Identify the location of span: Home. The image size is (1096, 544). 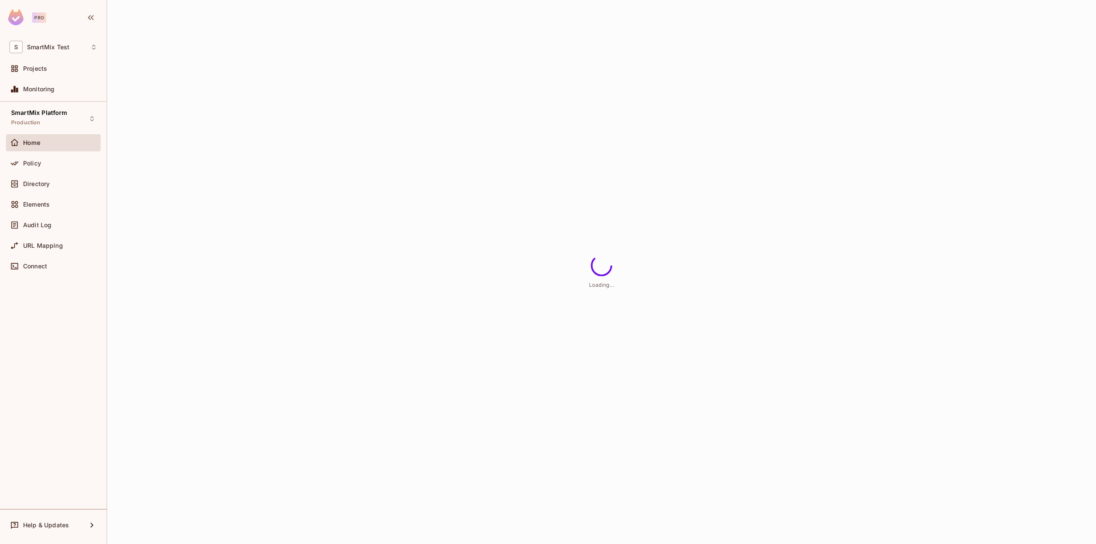
(32, 143).